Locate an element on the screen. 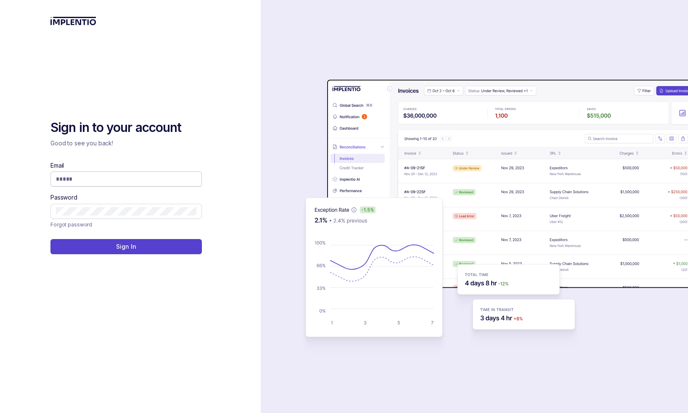 Image resolution: width=688 pixels, height=413 pixels. p: Sign In is located at coordinates (126, 247).